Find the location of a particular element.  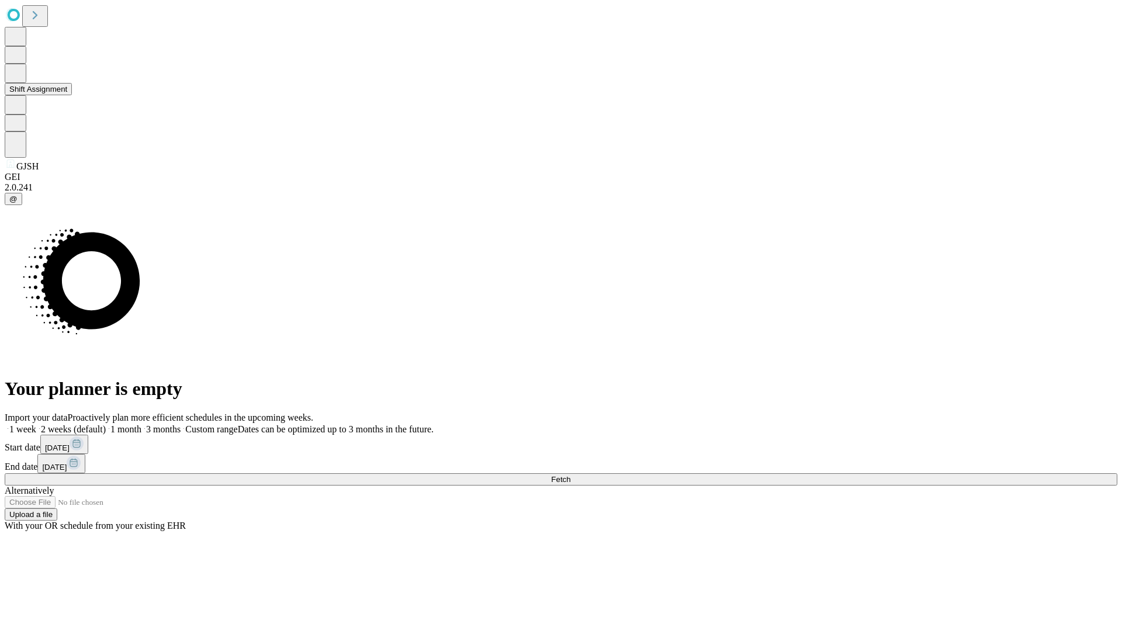

span: Custom range is located at coordinates (211, 429).